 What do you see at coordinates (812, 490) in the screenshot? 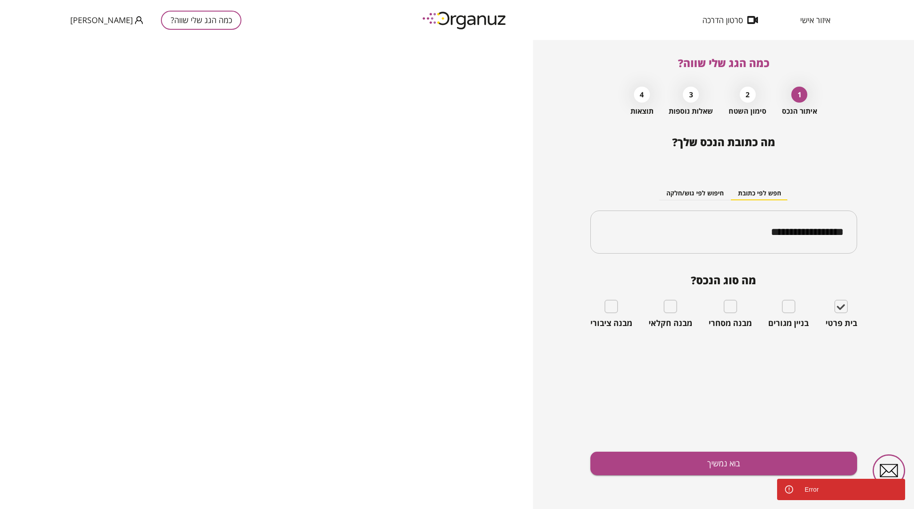
I see `div: Error` at bounding box center [812, 490].